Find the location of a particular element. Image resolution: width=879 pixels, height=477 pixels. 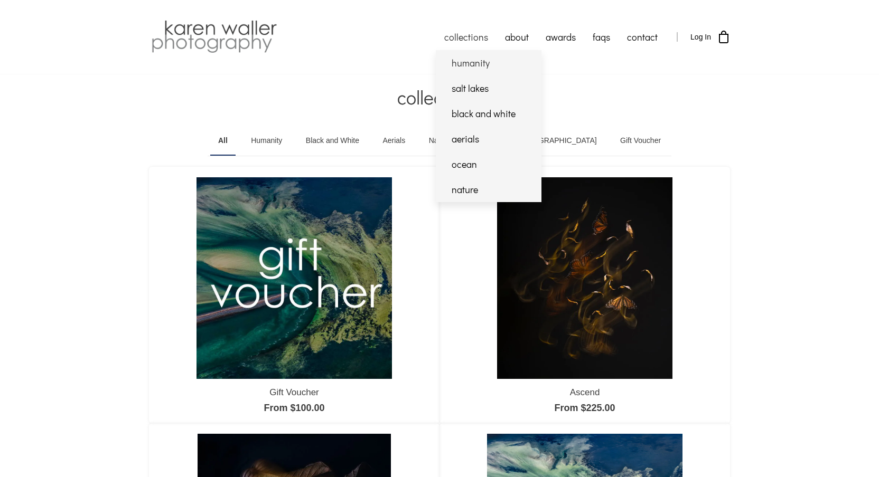

div: Keywords by Traffic is located at coordinates (147, 65).